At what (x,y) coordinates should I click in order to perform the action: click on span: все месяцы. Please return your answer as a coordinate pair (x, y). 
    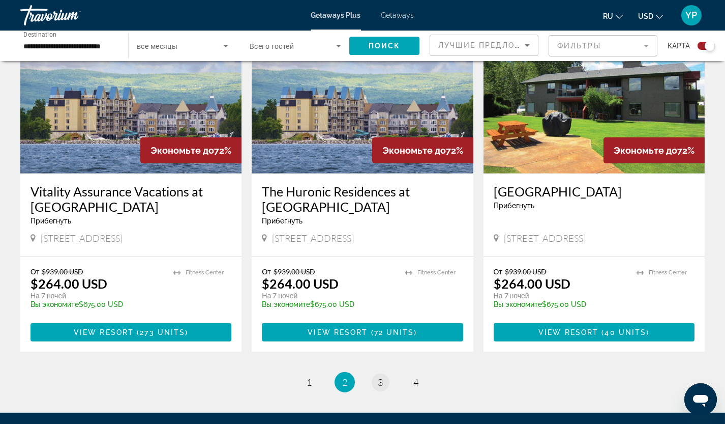
    Looking at the image, I should click on (157, 46).